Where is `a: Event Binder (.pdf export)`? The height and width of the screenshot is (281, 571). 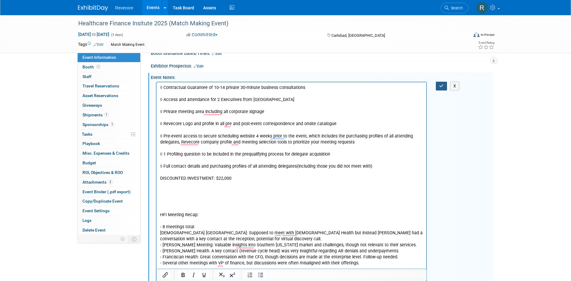 a: Event Binder (.pdf export) is located at coordinates (109, 191).